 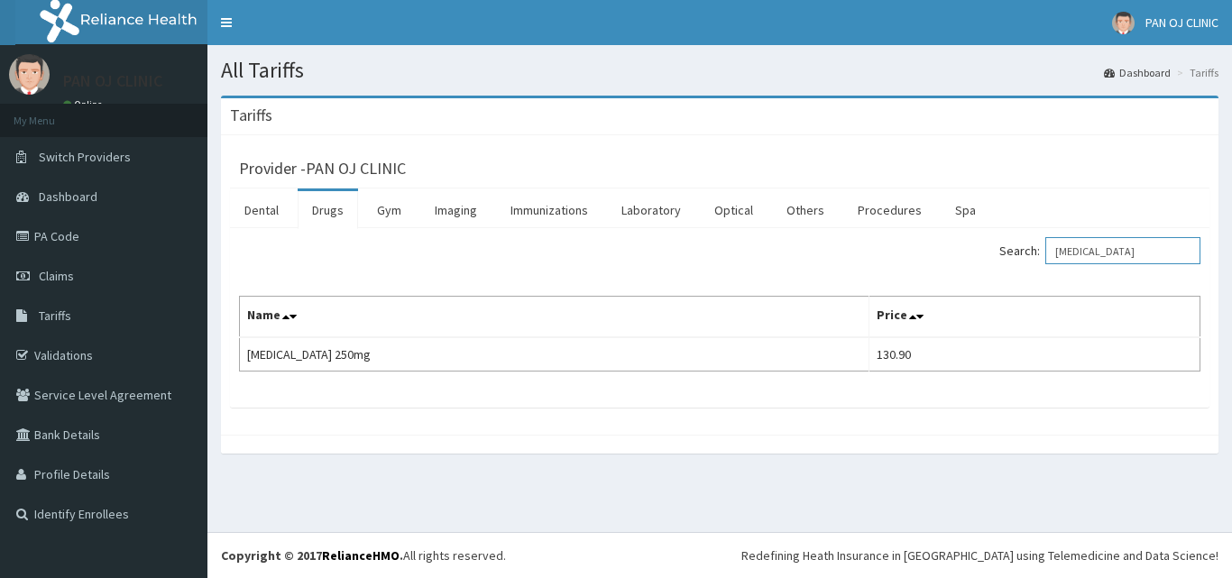 What do you see at coordinates (733, 210) in the screenshot?
I see `a: Optical` at bounding box center [733, 210].